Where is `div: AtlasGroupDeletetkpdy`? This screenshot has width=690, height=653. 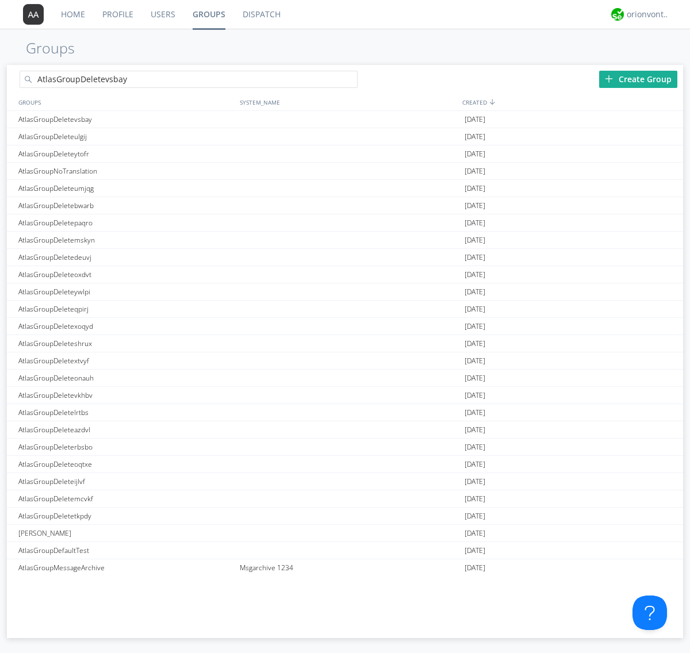
div: AtlasGroupDeletetkpdy is located at coordinates (126, 516).